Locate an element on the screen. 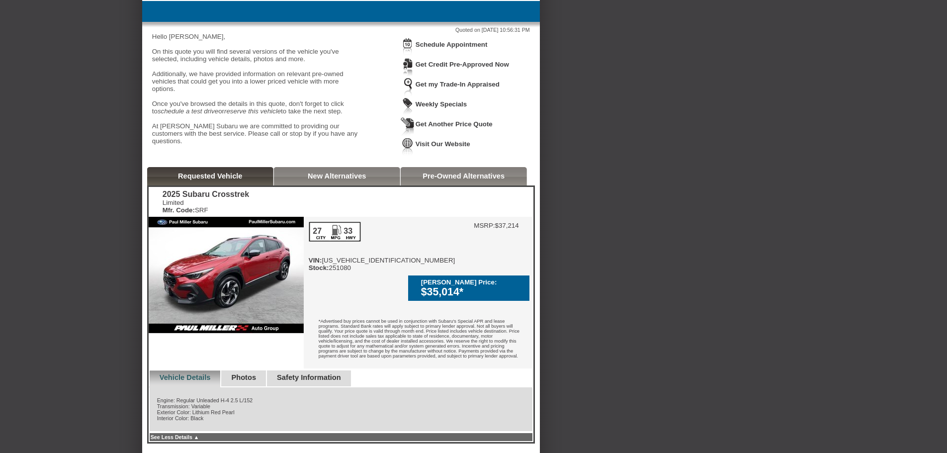  em: schedule a test drive is located at coordinates (188, 111).